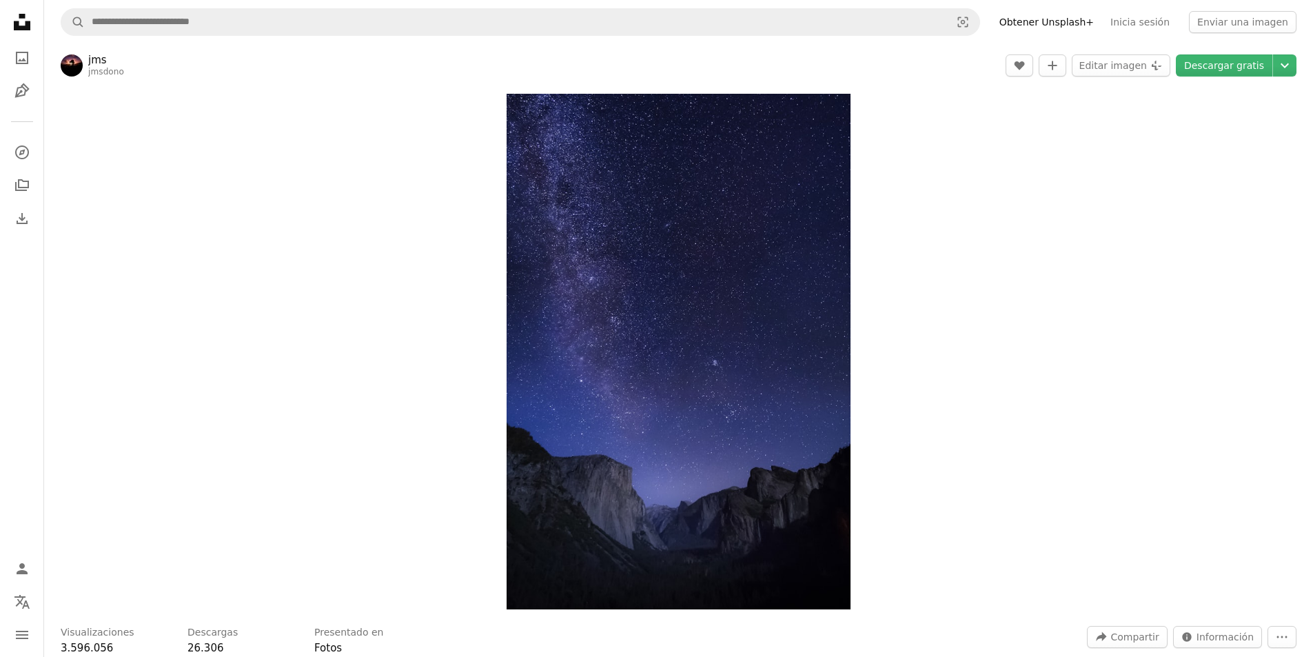 Image resolution: width=1313 pixels, height=657 pixels. Describe the element at coordinates (22, 635) in the screenshot. I see `button: Menú` at that location.